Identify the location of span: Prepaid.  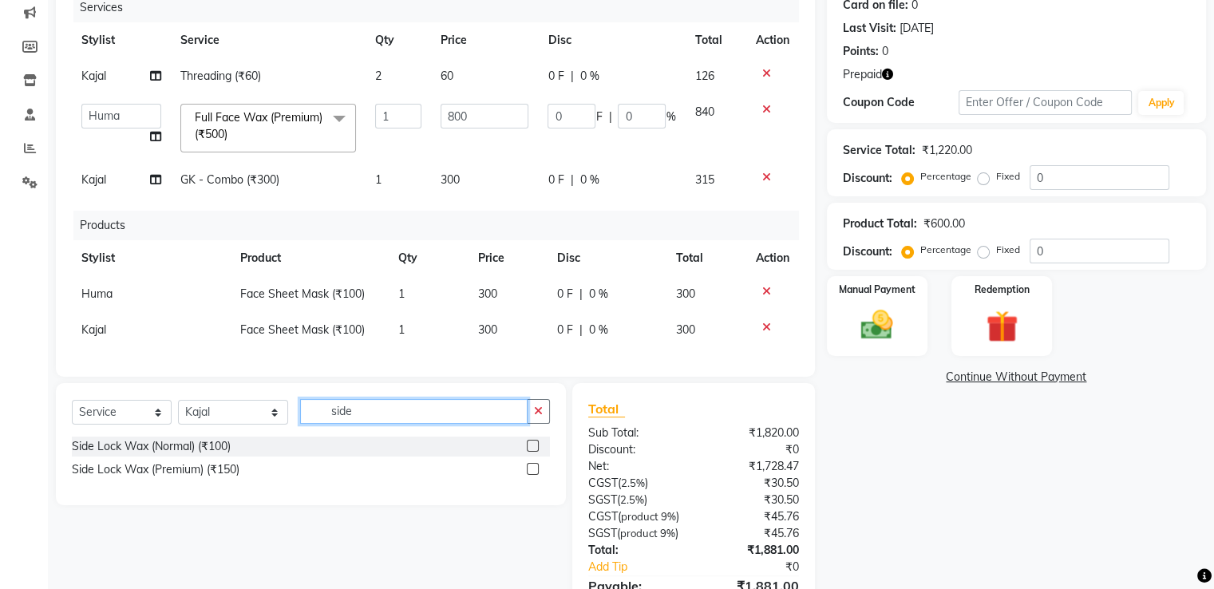
(862, 74).